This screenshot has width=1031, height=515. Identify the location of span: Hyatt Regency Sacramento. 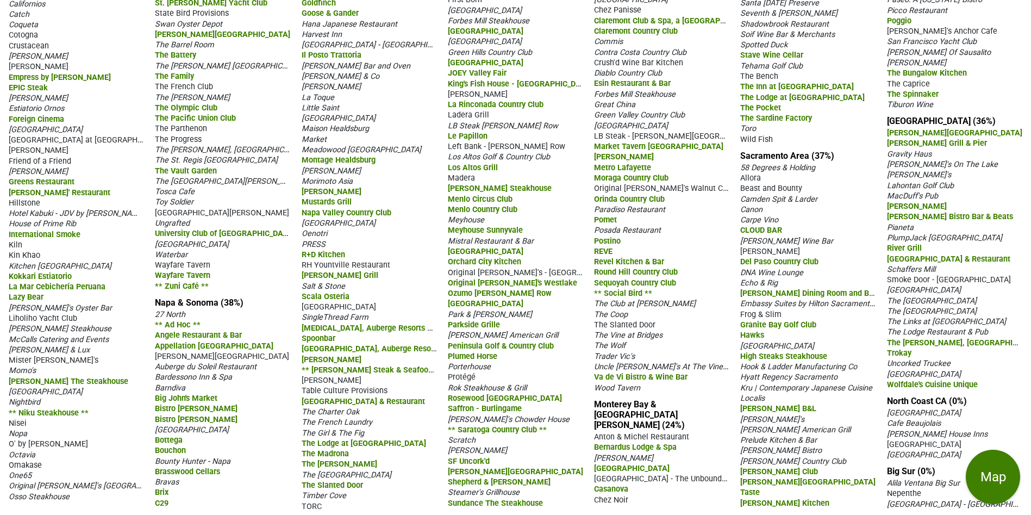
(789, 377).